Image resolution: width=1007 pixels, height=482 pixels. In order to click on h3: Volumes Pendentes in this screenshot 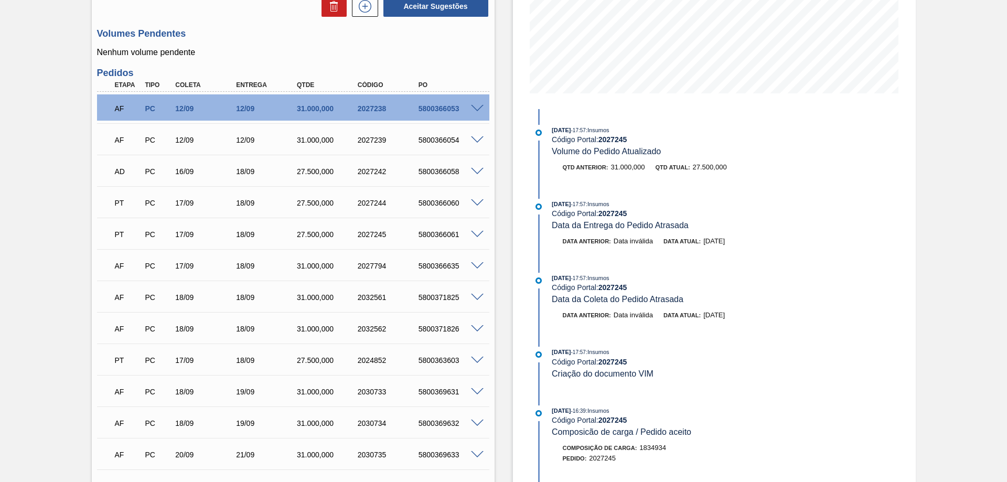, I will do `click(293, 34)`.